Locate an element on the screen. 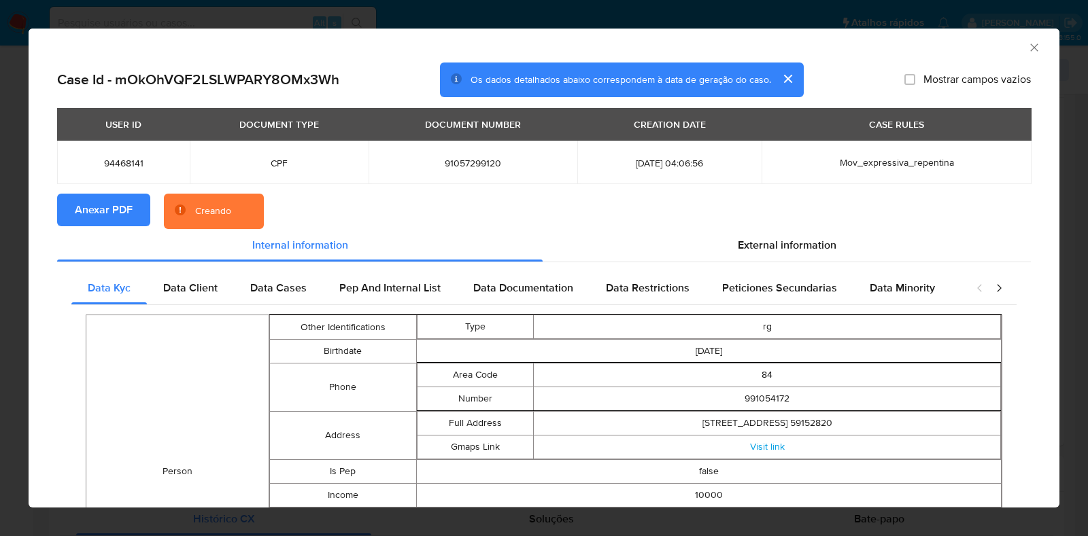 This screenshot has height=536, width=1088. span: Os dados detalhados abaixo correspondem à data de geração do caso. is located at coordinates (621, 80).